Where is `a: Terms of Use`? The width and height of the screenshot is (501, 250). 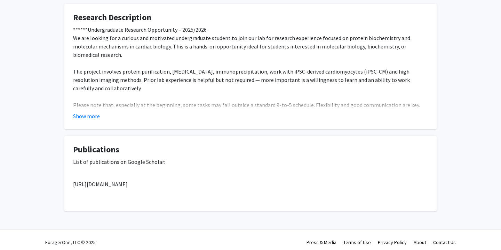 a: Terms of Use is located at coordinates (357, 242).